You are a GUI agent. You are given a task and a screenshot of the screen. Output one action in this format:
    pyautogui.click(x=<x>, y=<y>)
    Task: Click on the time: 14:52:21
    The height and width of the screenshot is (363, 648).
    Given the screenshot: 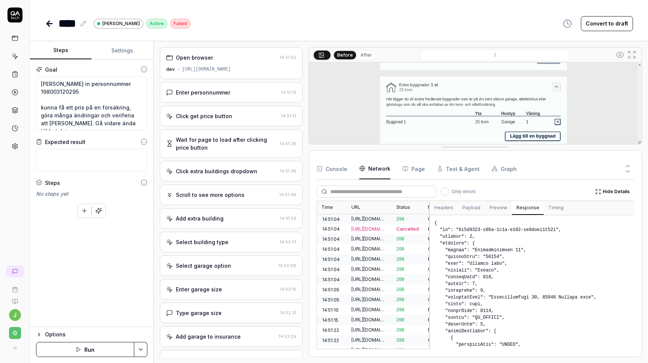 What is the action you would take?
    pyautogui.click(x=288, y=313)
    